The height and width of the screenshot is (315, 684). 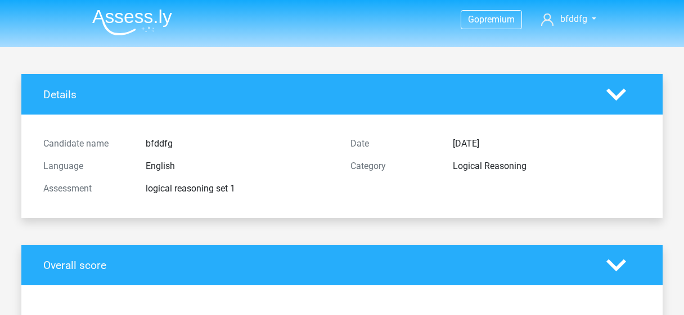 What do you see at coordinates (393, 166) in the screenshot?
I see `div: Category` at bounding box center [393, 166].